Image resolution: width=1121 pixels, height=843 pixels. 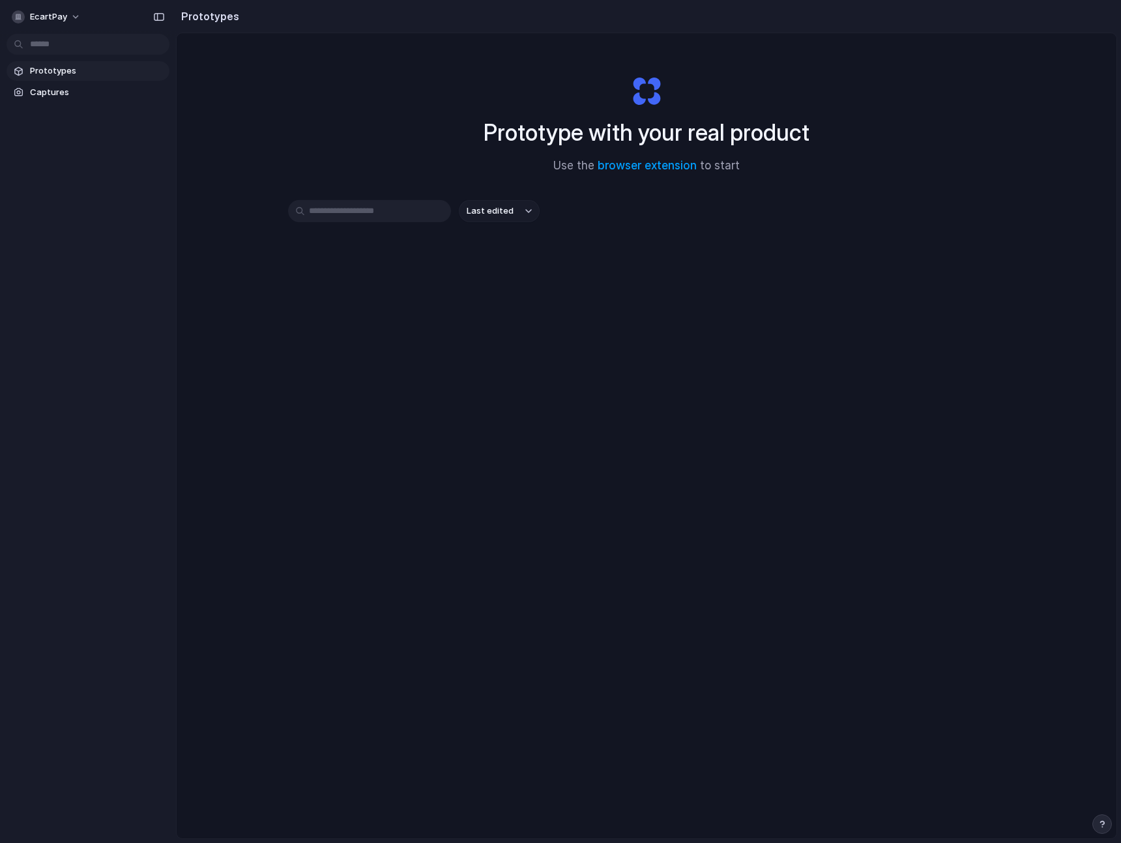 What do you see at coordinates (207, 16) in the screenshot?
I see `h2: Prototypes` at bounding box center [207, 16].